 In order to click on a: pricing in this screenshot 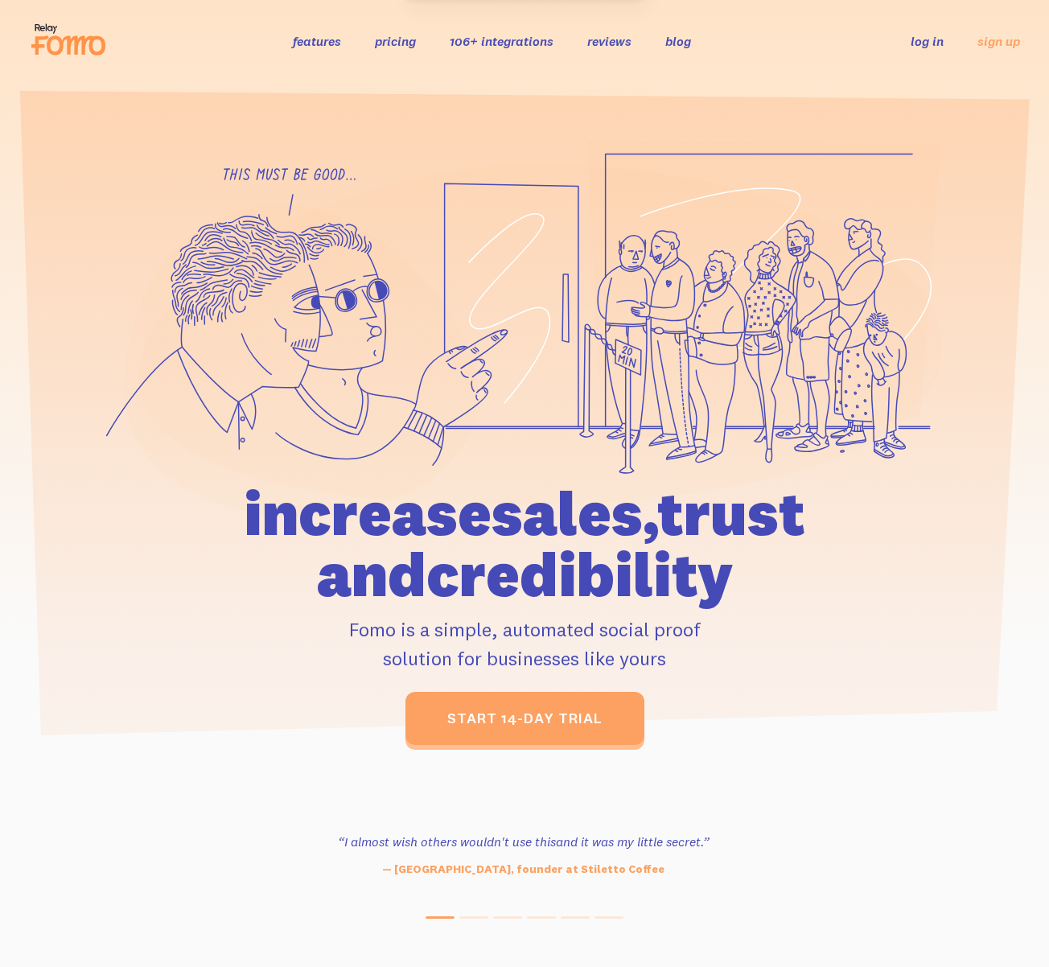, I will do `click(395, 41)`.